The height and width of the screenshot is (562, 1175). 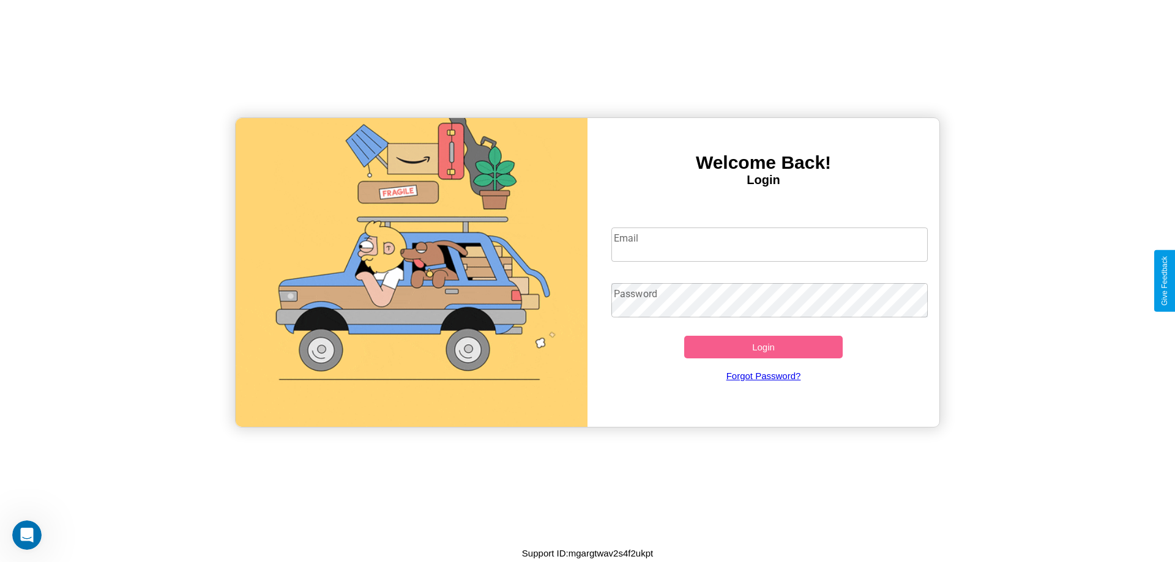 What do you see at coordinates (764, 376) in the screenshot?
I see `a: Forgot Password?` at bounding box center [764, 376].